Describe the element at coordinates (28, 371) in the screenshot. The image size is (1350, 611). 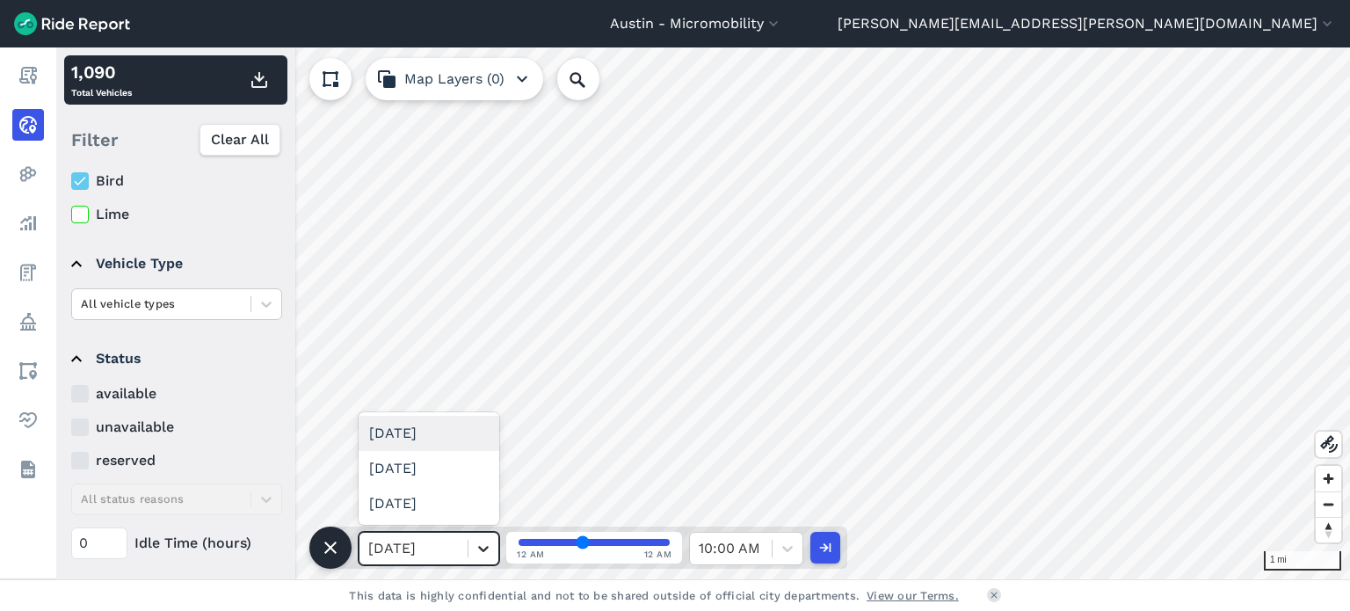
I see `a: Areas` at that location.